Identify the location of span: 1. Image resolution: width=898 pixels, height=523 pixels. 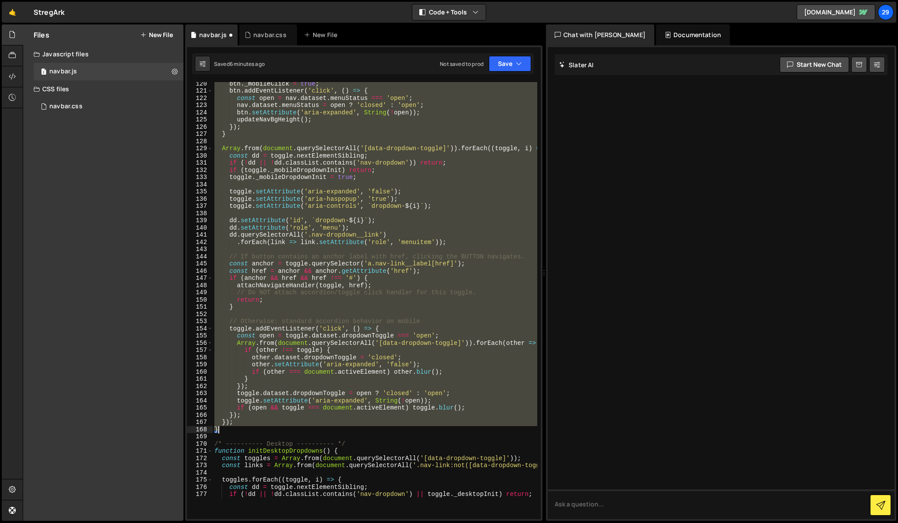
(44, 73).